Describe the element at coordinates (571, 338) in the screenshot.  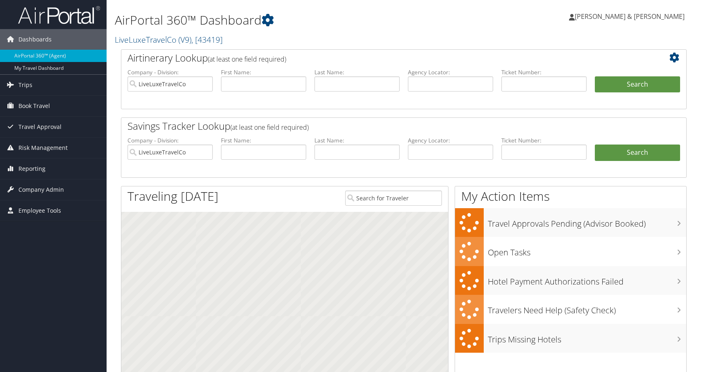
I see `a: Trips Missing Hotels` at that location.